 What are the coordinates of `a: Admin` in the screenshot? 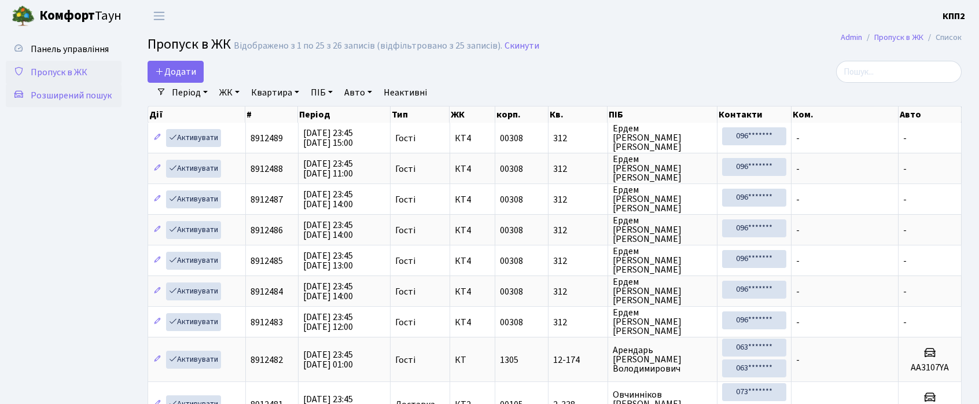 It's located at (851, 37).